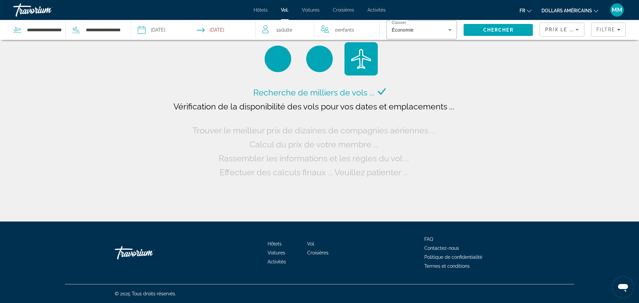 Image resolution: width=639 pixels, height=303 pixels. Describe the element at coordinates (569, 10) in the screenshot. I see `button: Changer de devise` at that location.